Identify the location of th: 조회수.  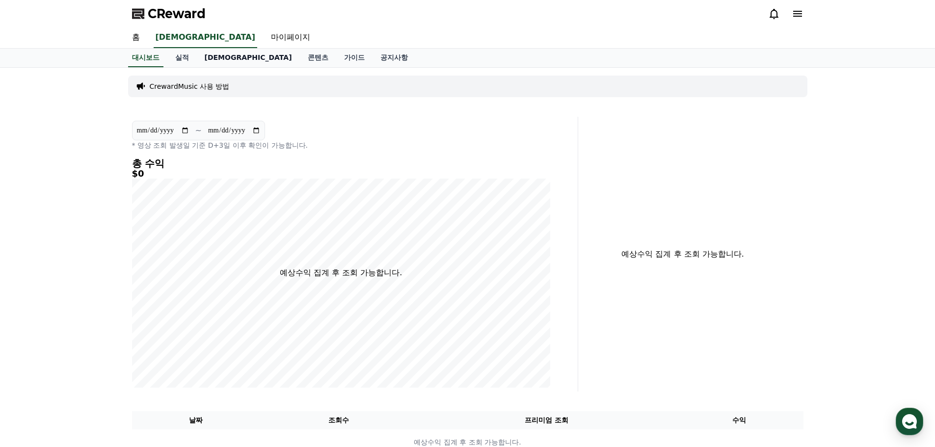
(338, 420).